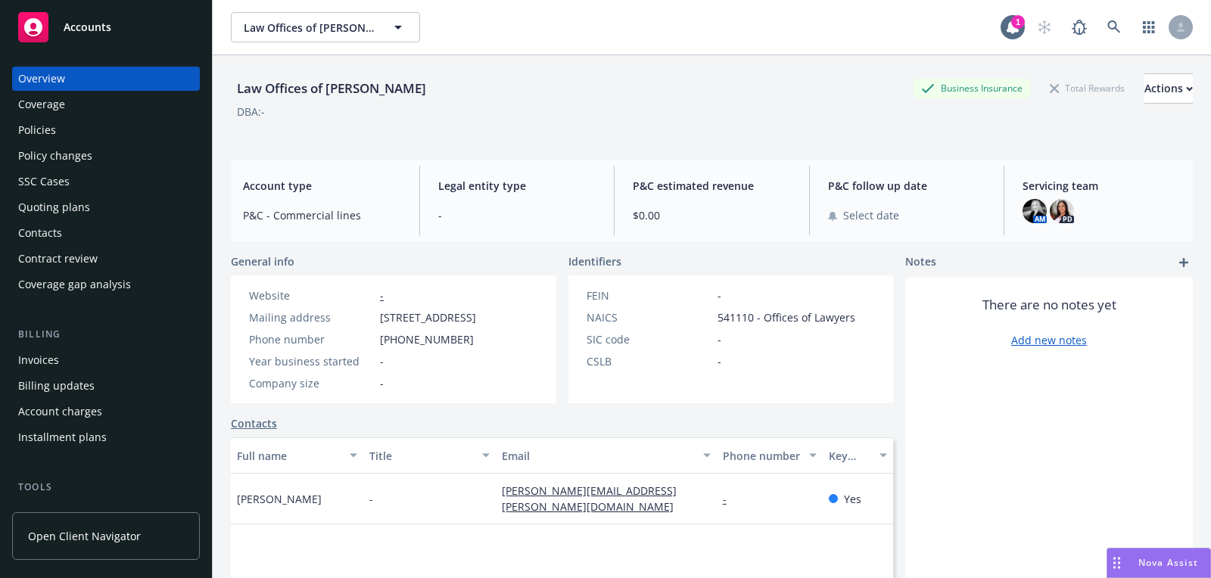 The width and height of the screenshot is (1211, 578). Describe the element at coordinates (106, 79) in the screenshot. I see `a: Overview` at that location.